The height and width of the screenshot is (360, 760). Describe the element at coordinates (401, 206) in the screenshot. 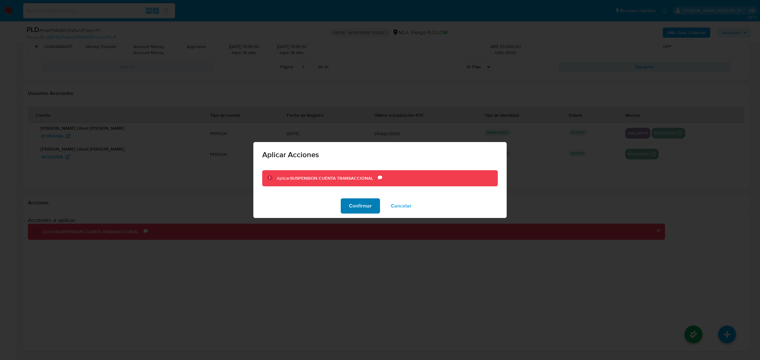

I see `span: Cancelar` at that location.